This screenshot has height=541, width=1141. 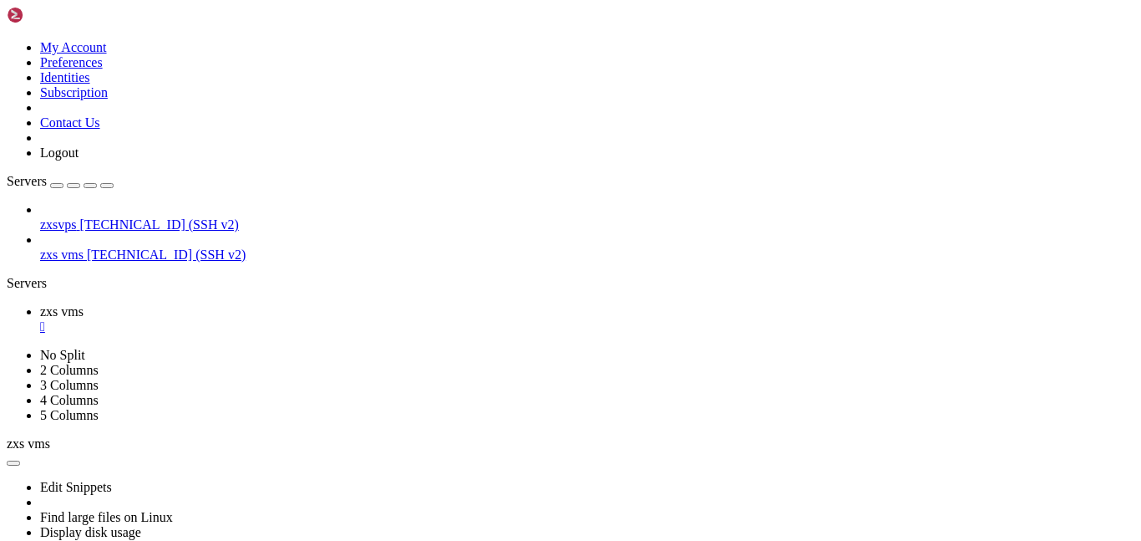 What do you see at coordinates (69, 399) in the screenshot?
I see `a: 4 Columns` at bounding box center [69, 399].